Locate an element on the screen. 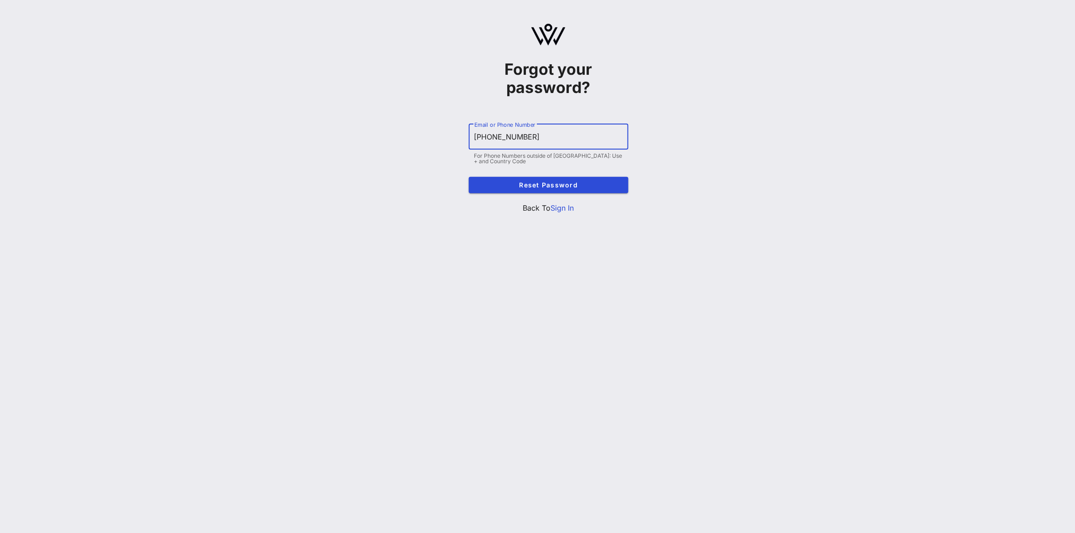  button: Reset Password is located at coordinates (549, 185).